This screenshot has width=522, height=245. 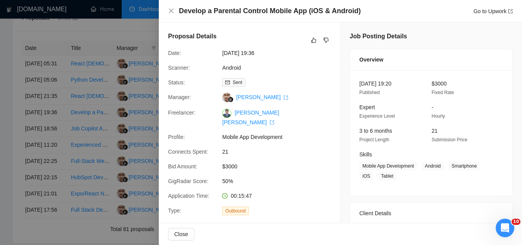 What do you see at coordinates (183, 166) in the screenshot?
I see `span: Bid Amount:` at bounding box center [183, 166].